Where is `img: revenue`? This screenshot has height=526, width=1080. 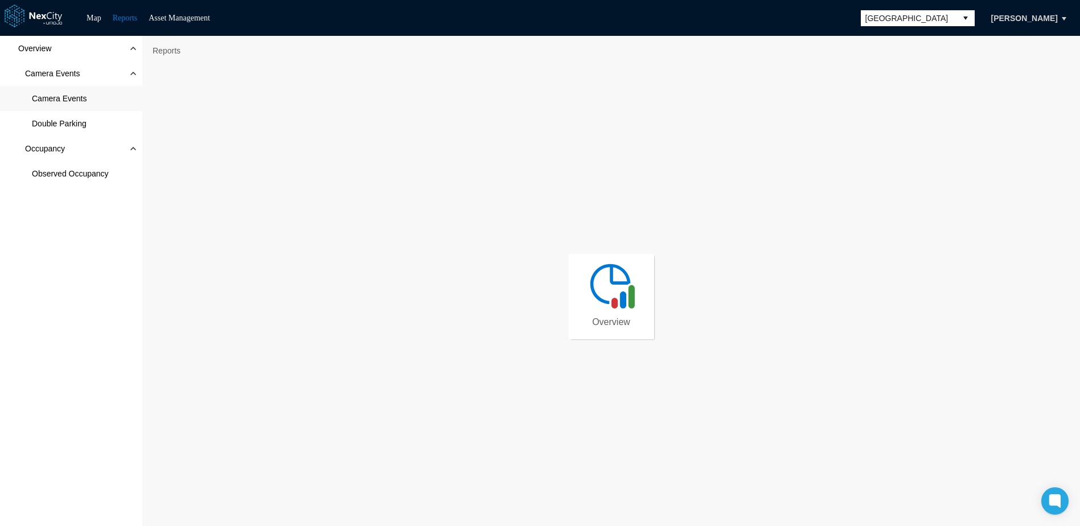 img: revenue is located at coordinates (611, 285).